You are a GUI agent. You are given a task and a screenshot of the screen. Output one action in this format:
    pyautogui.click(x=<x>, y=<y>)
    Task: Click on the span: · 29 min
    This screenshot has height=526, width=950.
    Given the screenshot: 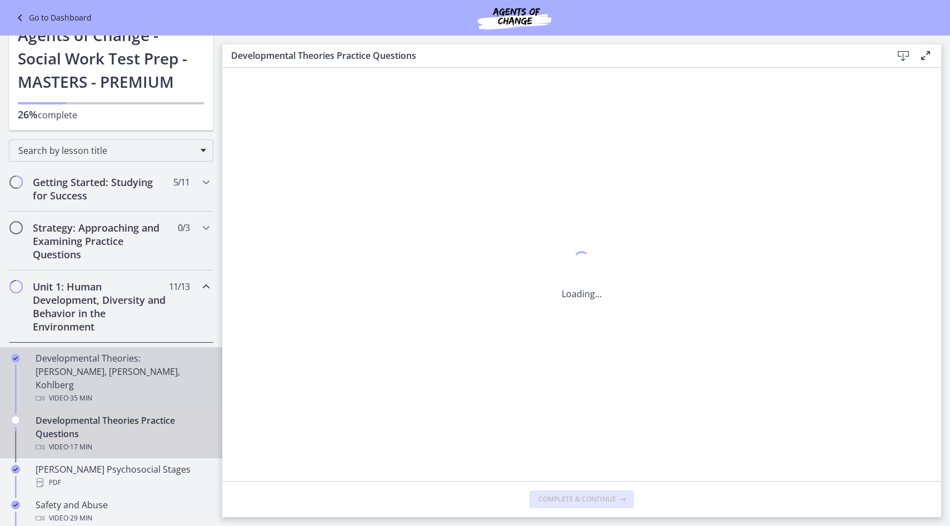 What is the action you would take?
    pyautogui.click(x=80, y=518)
    